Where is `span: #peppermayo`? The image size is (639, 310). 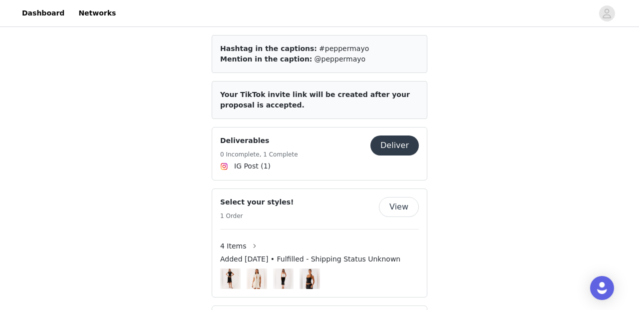 span: #peppermayo is located at coordinates (344, 48).